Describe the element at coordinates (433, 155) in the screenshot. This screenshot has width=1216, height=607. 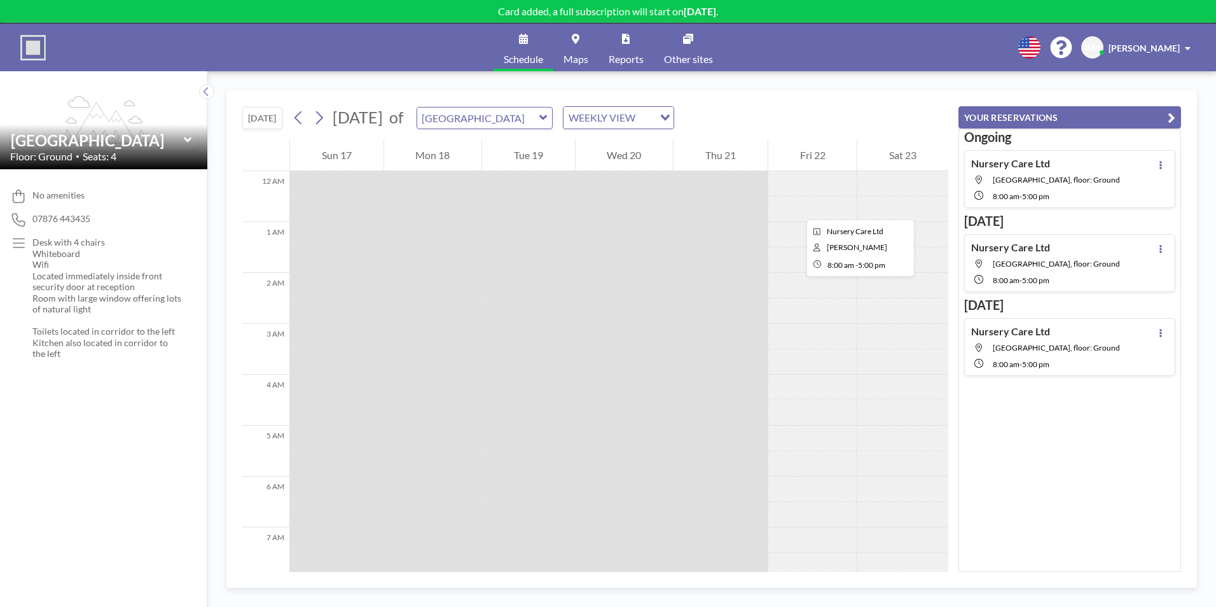
I see `div: Mon 18` at that location.